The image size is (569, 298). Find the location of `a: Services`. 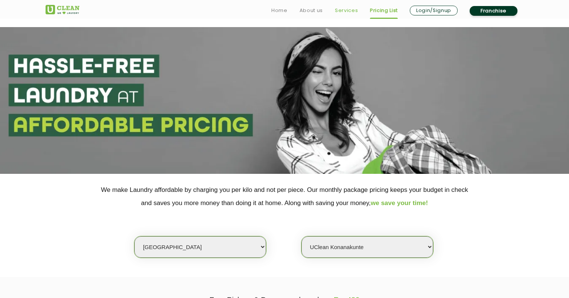

a: Services is located at coordinates (346, 11).